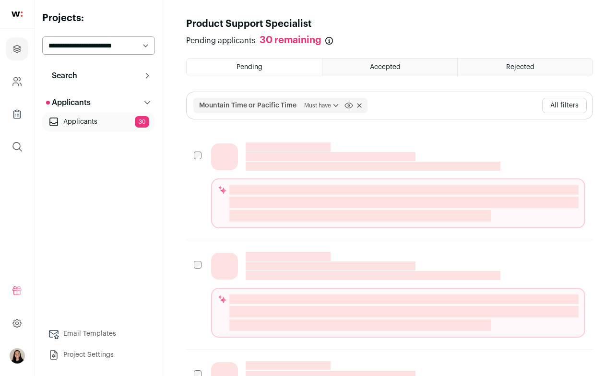 The width and height of the screenshot is (616, 376). What do you see at coordinates (525, 67) in the screenshot?
I see `a: Rejected` at bounding box center [525, 67].